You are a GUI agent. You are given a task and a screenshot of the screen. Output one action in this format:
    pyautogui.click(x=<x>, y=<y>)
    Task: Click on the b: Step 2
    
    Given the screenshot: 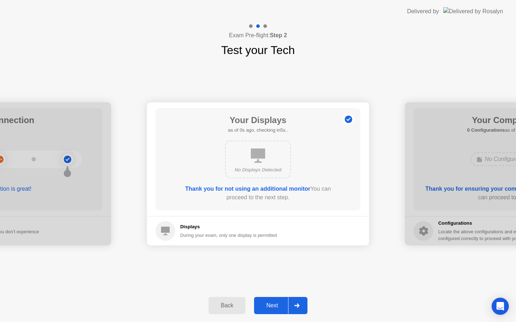 What is the action you would take?
    pyautogui.click(x=278, y=35)
    